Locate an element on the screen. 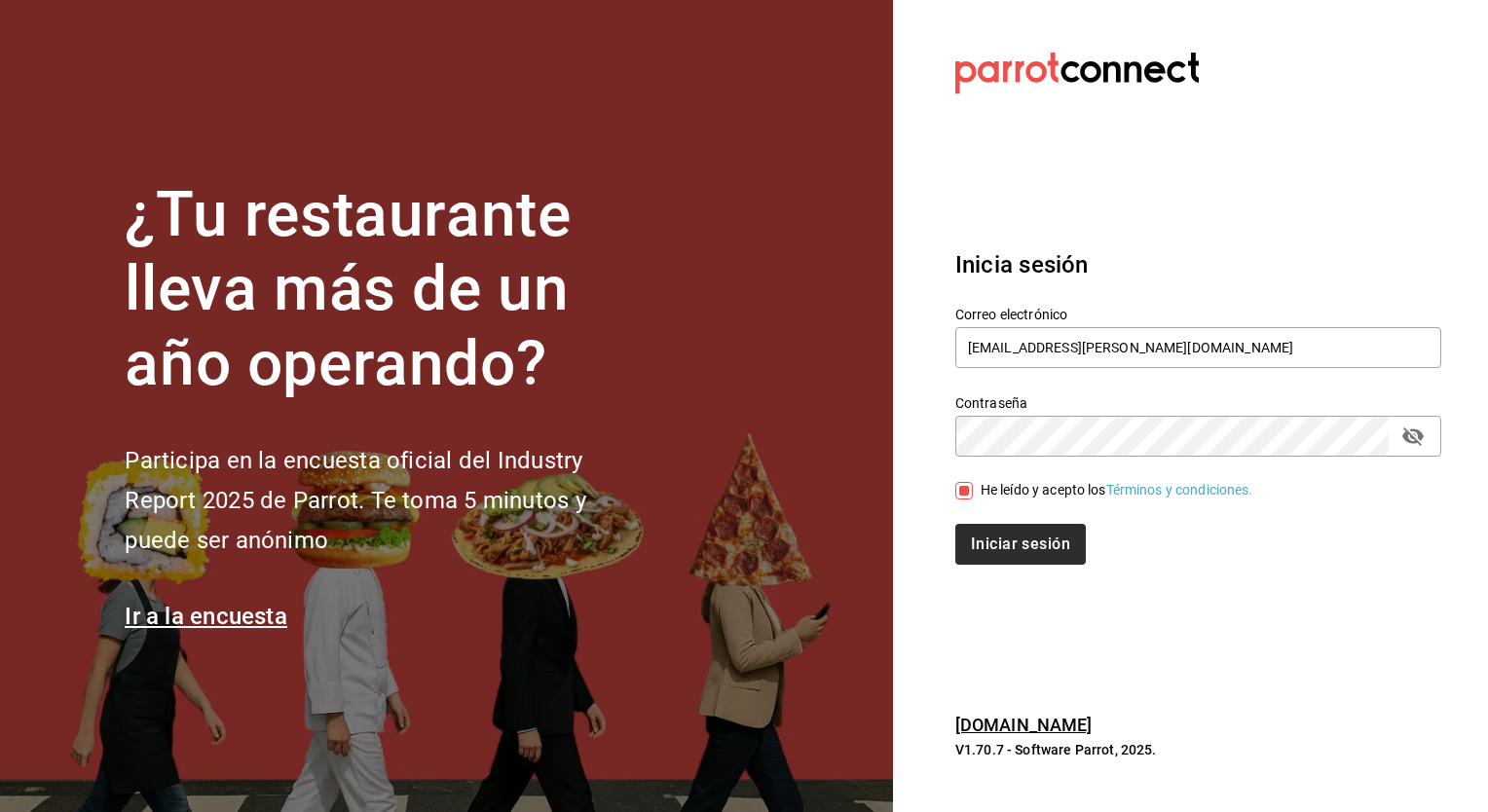 The height and width of the screenshot is (812, 1488). a: Ir a la encuesta is located at coordinates (205, 616).